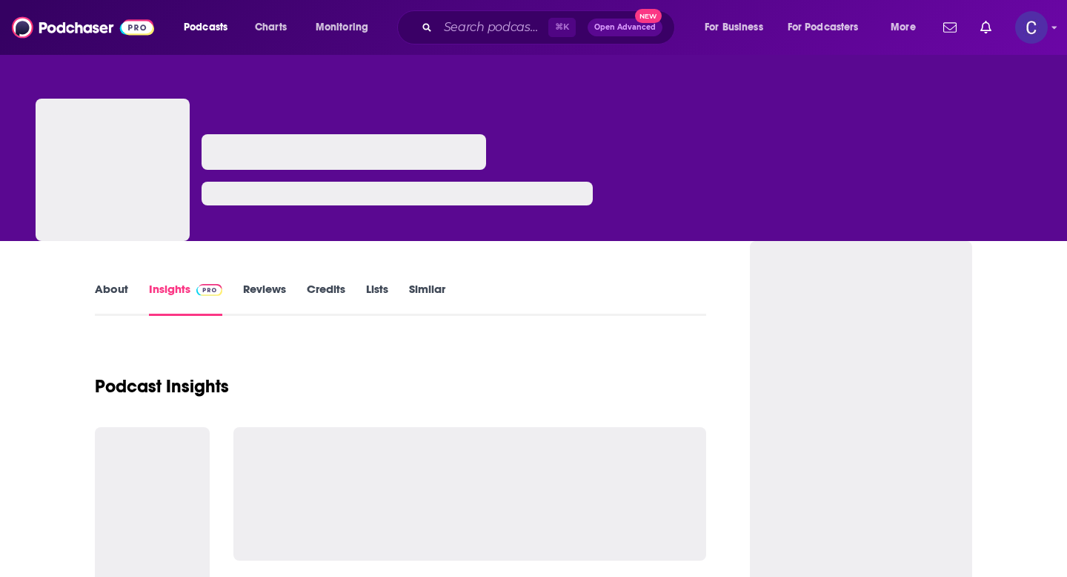  Describe the element at coordinates (550, 27) in the screenshot. I see `div: Search podcasts, credits, & more...` at that location.